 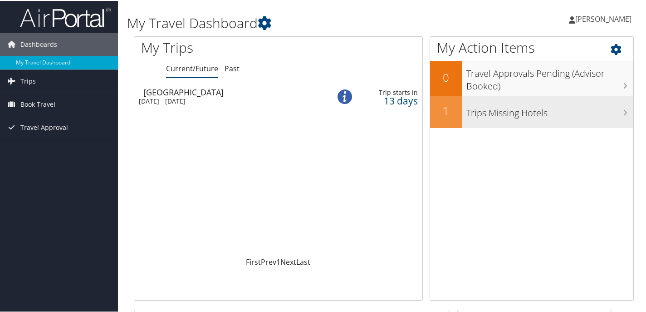 I want to click on a: First, so click(x=253, y=261).